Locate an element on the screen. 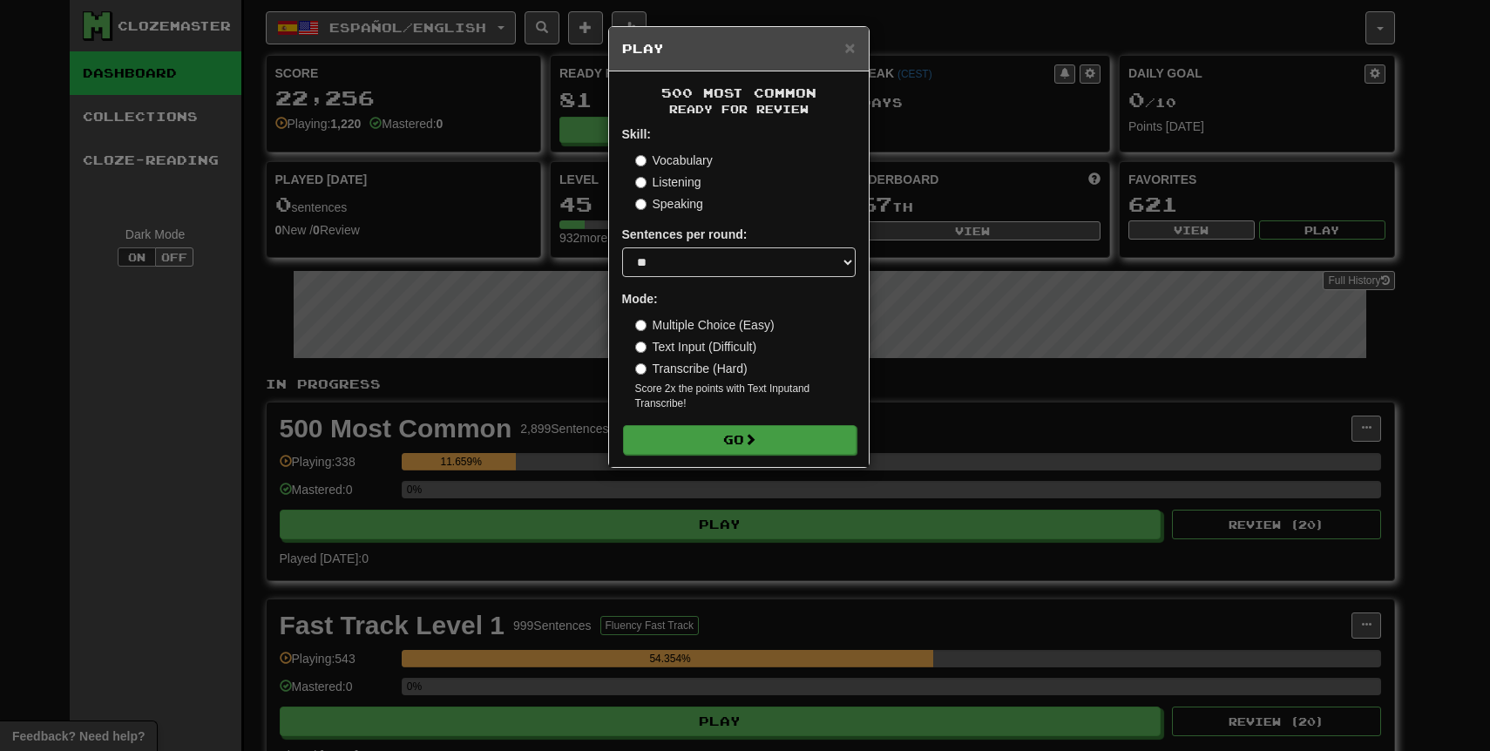 This screenshot has width=1490, height=751. input: Text Input (Difficult) is located at coordinates (640, 347).